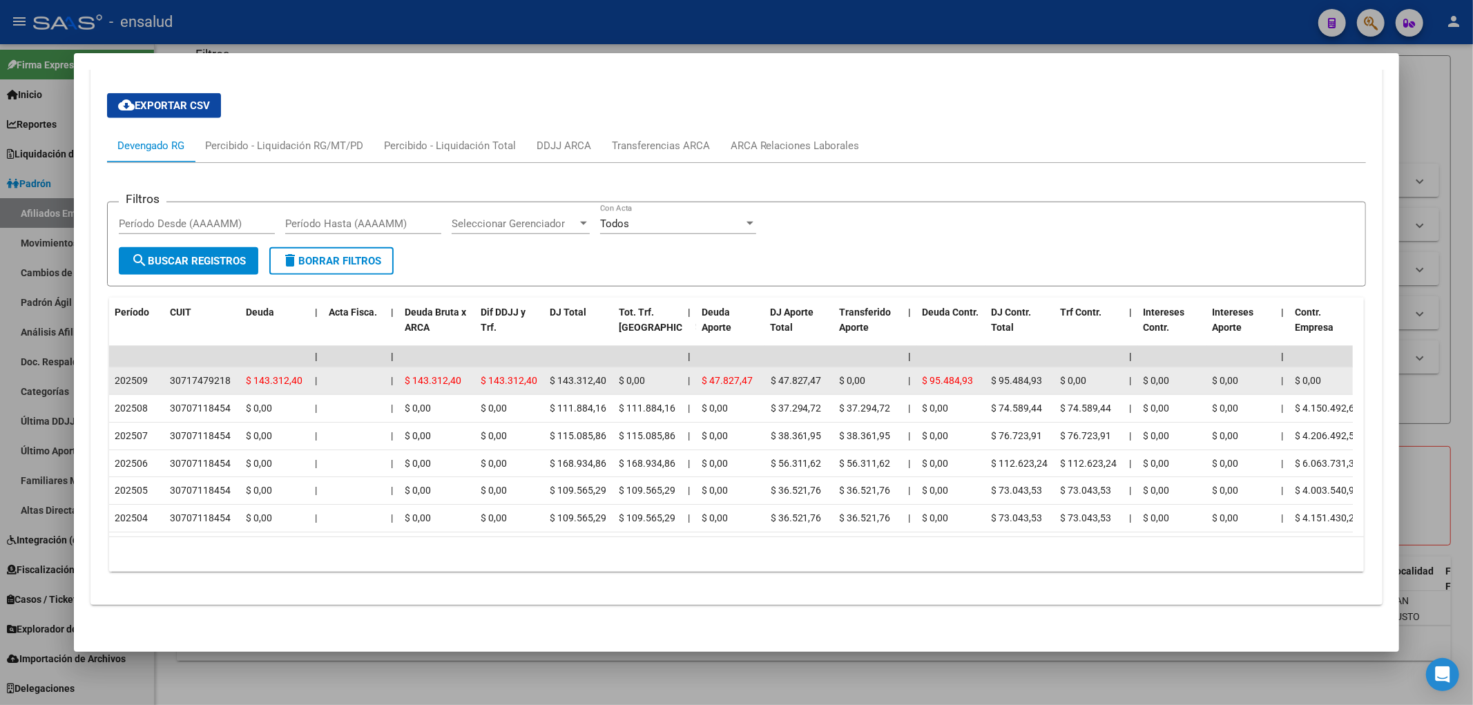  Describe the element at coordinates (951, 312) in the screenshot. I see `span: Deuda Contr.` at that location.